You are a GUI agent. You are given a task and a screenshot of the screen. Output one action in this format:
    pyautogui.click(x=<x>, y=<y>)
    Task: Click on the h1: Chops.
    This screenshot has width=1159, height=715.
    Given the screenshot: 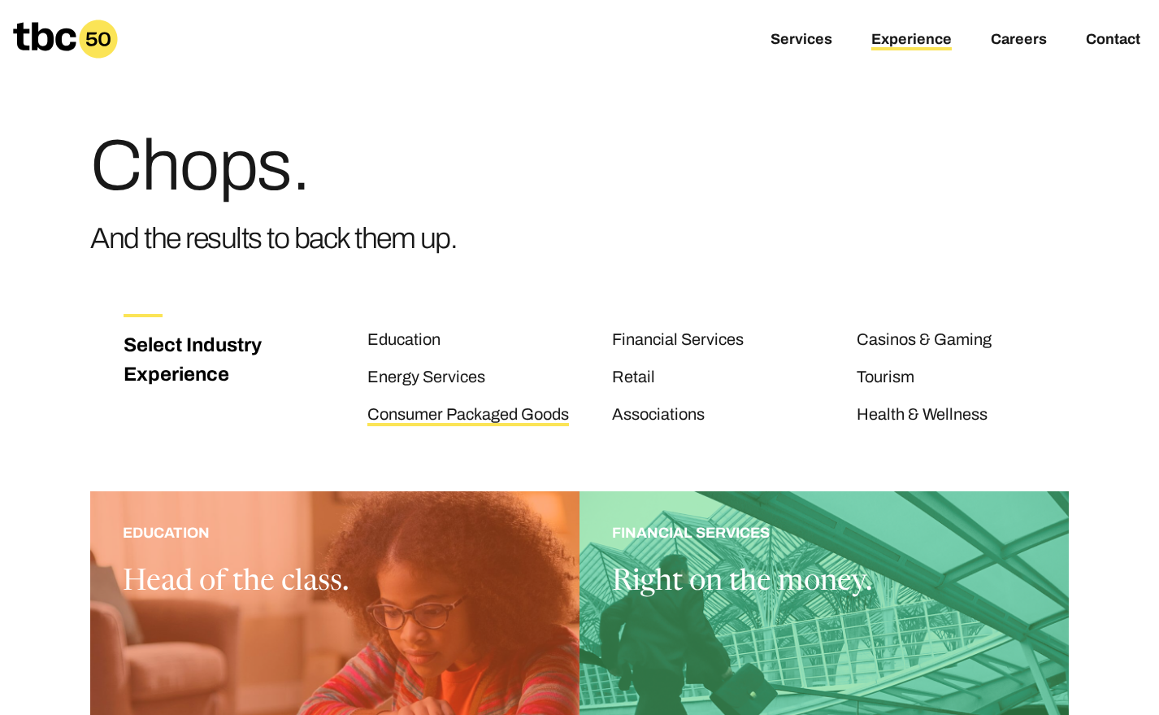 What is the action you would take?
    pyautogui.click(x=273, y=166)
    